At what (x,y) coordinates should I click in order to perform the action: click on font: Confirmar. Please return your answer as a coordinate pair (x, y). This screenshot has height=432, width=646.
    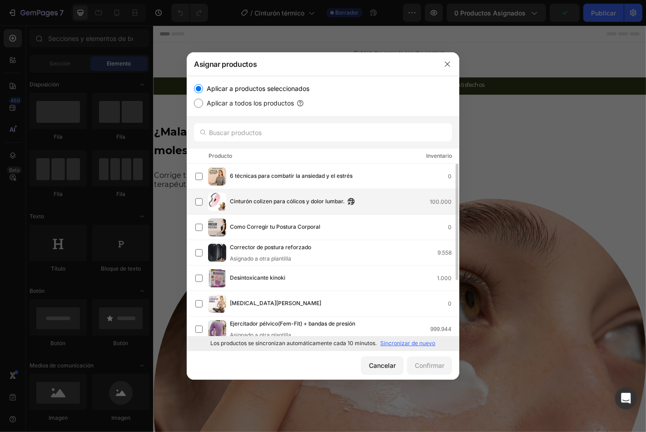
    Looking at the image, I should click on (429, 365).